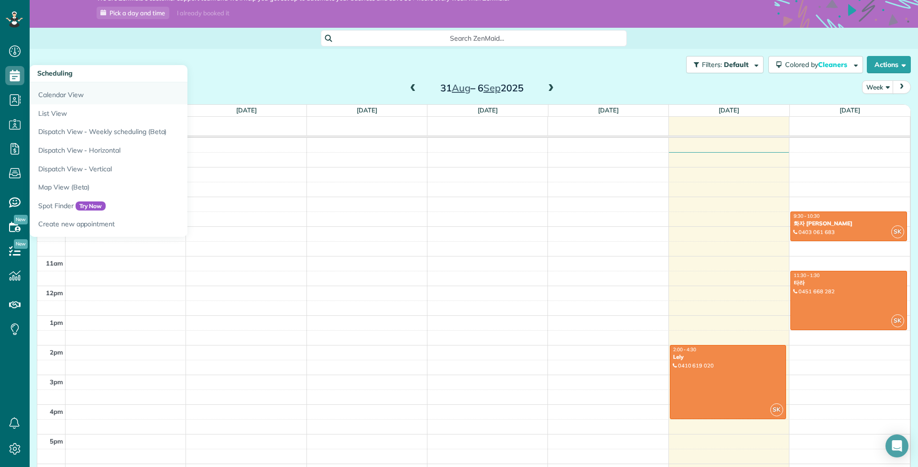 The height and width of the screenshot is (467, 918). What do you see at coordinates (203, 13) in the screenshot?
I see `div: I already booked it` at bounding box center [203, 13].